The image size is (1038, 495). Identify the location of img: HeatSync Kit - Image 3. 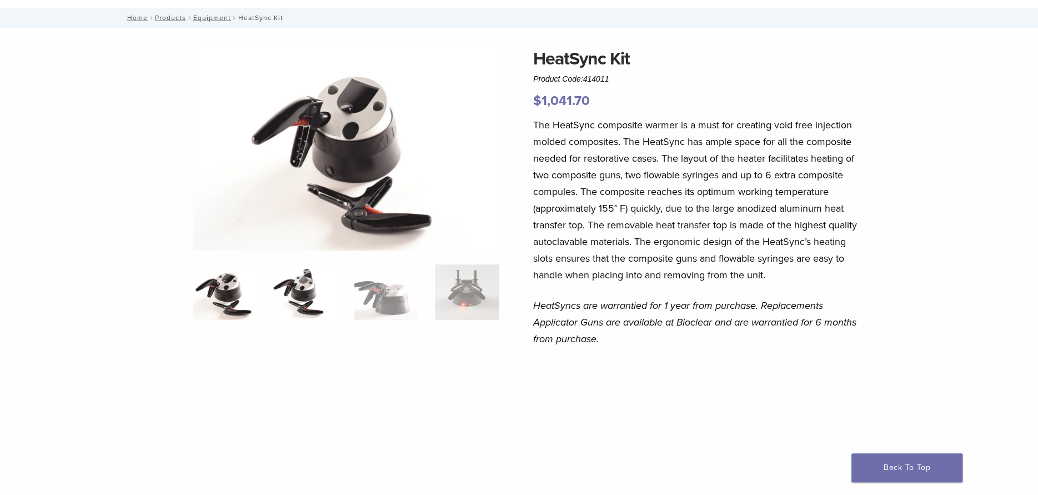
(386, 292).